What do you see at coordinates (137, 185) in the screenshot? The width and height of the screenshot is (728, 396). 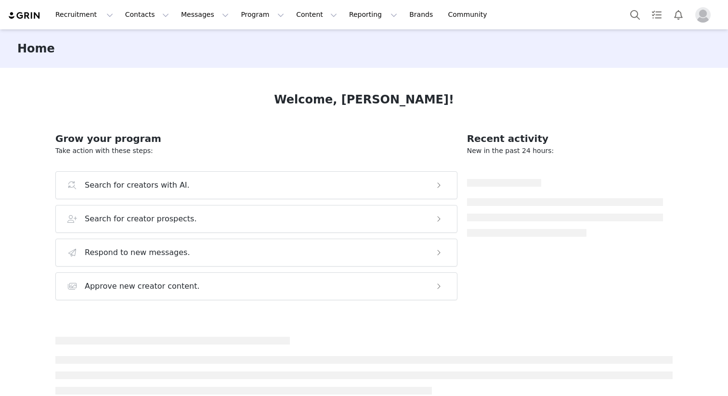 I see `h3: Search for creators with AI.` at bounding box center [137, 185].